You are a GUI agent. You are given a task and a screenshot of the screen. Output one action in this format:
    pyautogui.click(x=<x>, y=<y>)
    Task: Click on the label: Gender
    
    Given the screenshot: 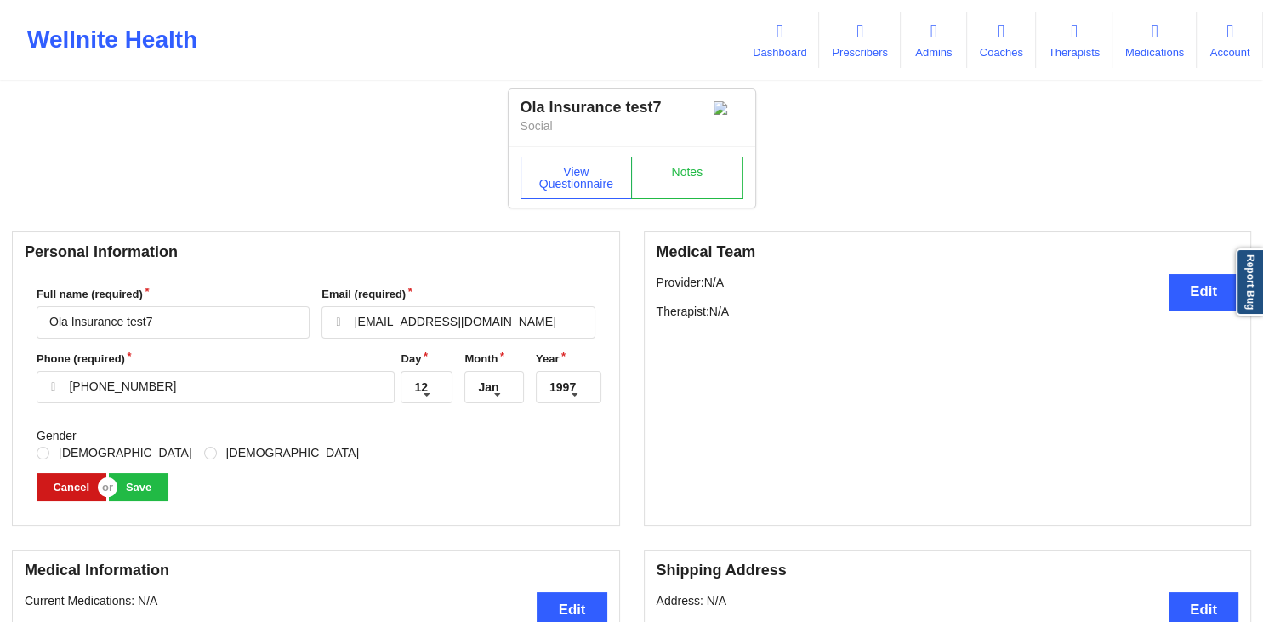 What is the action you would take?
    pyautogui.click(x=56, y=435)
    